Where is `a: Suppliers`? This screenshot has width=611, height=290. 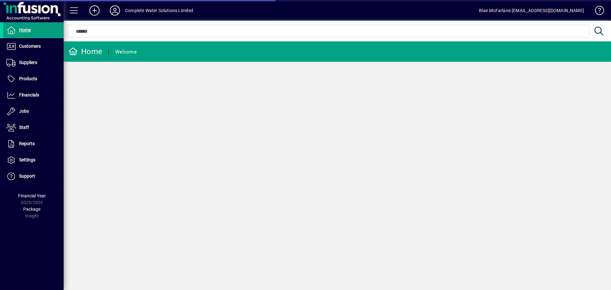 a: Suppliers is located at coordinates (33, 63).